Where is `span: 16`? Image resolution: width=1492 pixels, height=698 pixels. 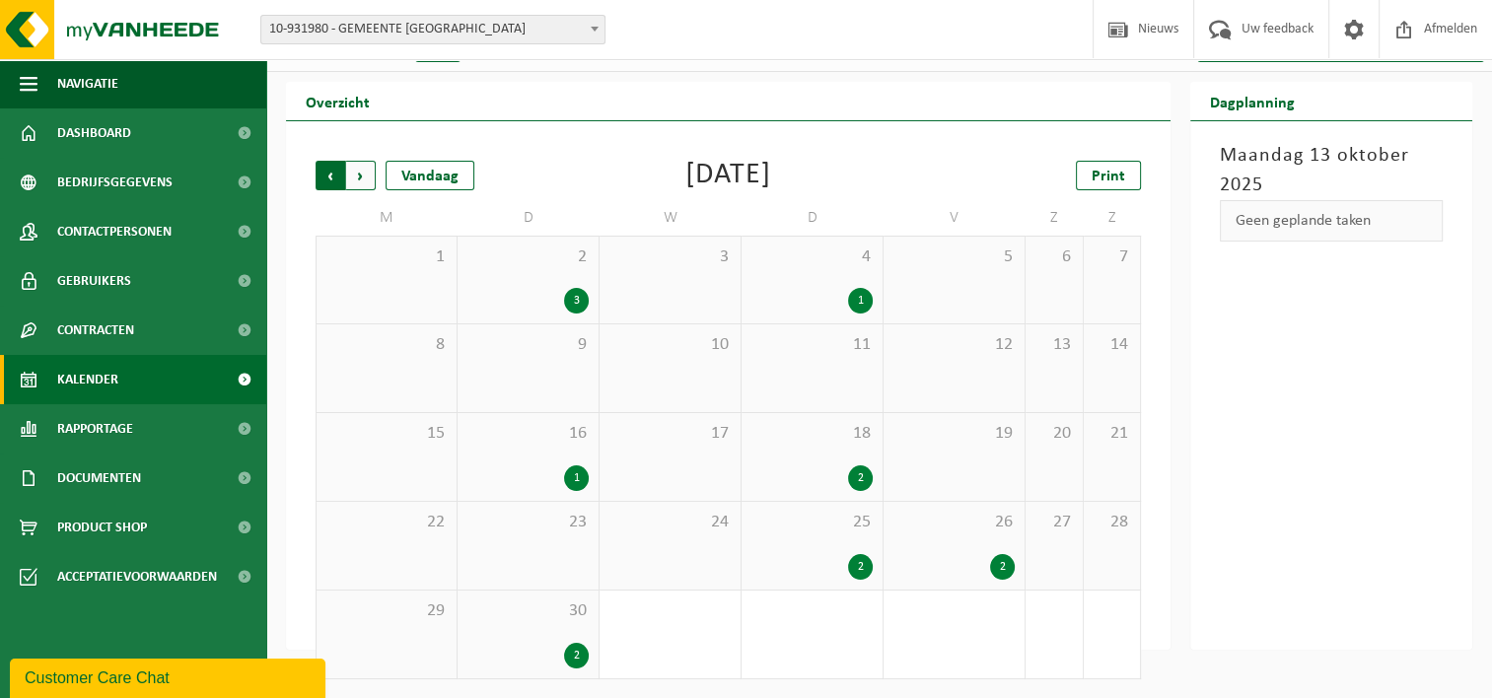
span: 16 is located at coordinates (528, 434).